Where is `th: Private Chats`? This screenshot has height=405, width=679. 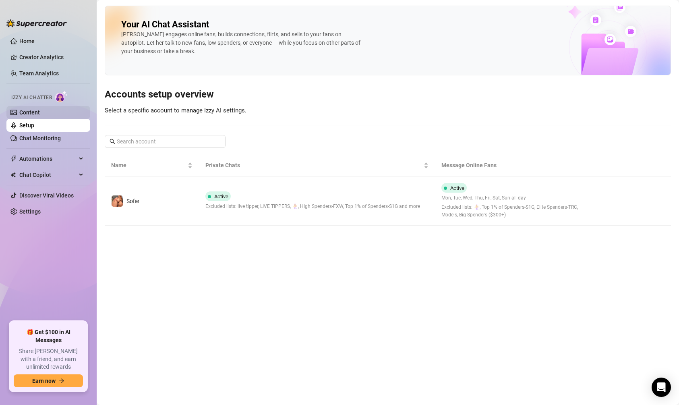 th: Private Chats is located at coordinates (317, 165).